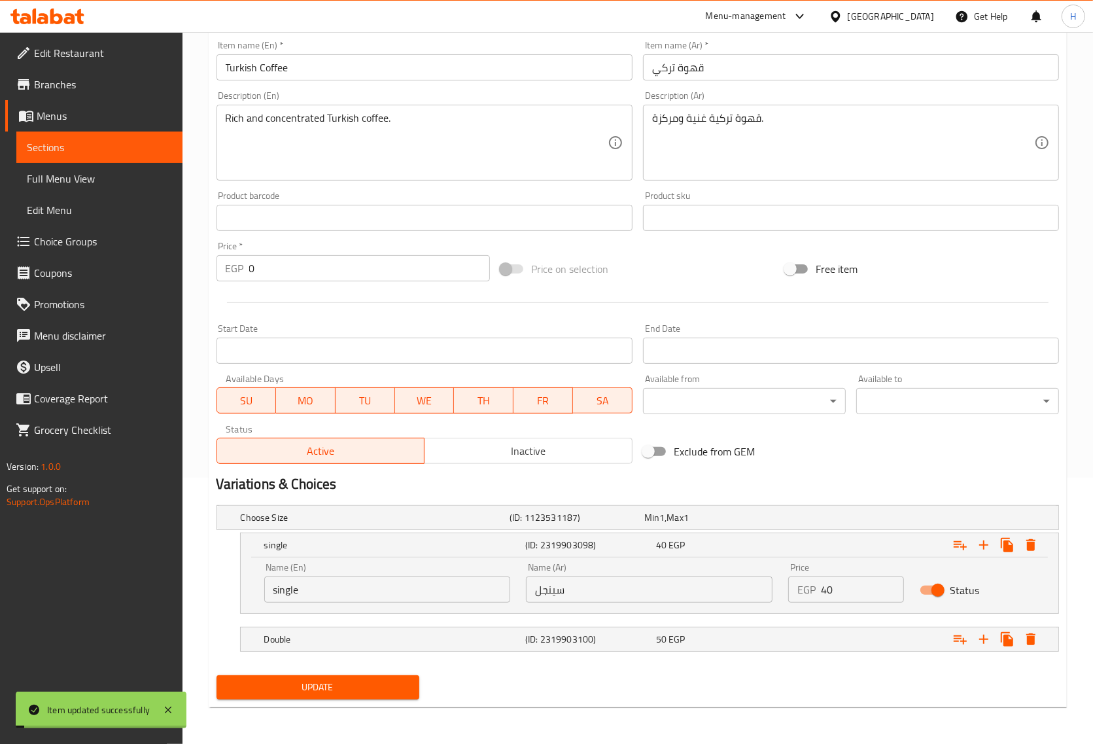 This screenshot has height=744, width=1093. What do you see at coordinates (528, 451) in the screenshot?
I see `button: Inactive` at bounding box center [528, 451].